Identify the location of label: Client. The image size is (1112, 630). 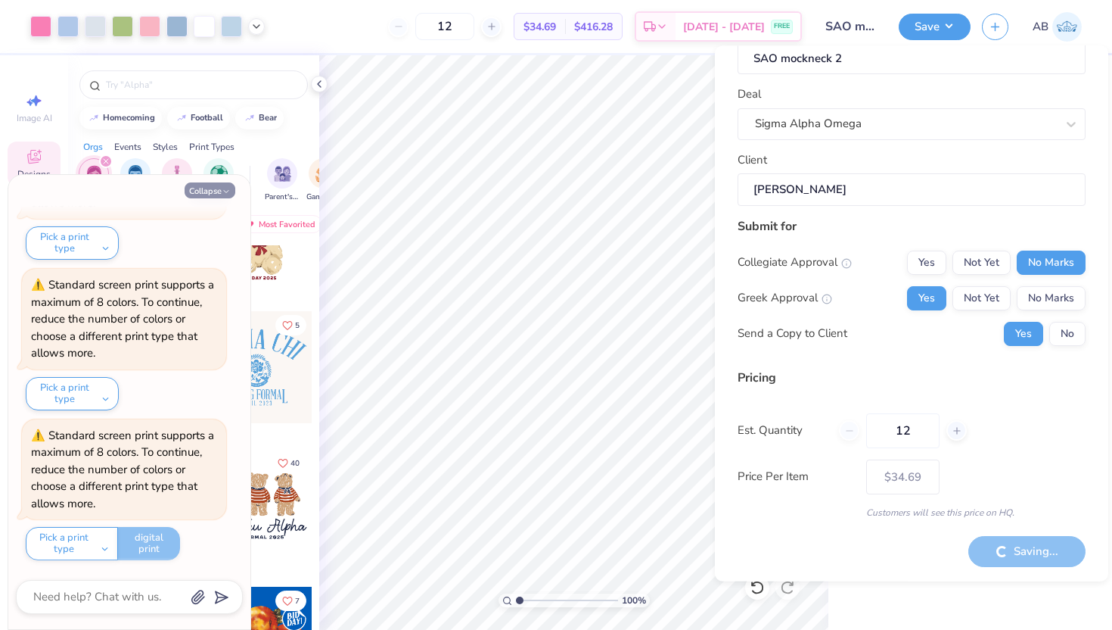
(752, 159).